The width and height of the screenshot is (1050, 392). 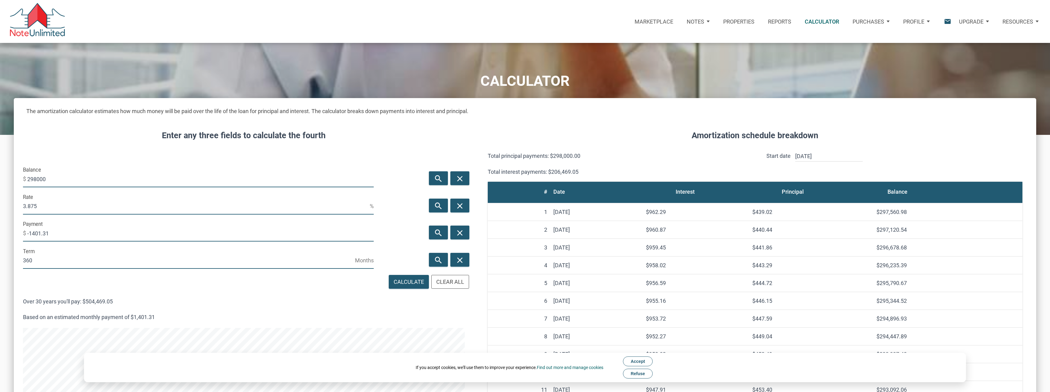 I want to click on div: 3, so click(x=519, y=247).